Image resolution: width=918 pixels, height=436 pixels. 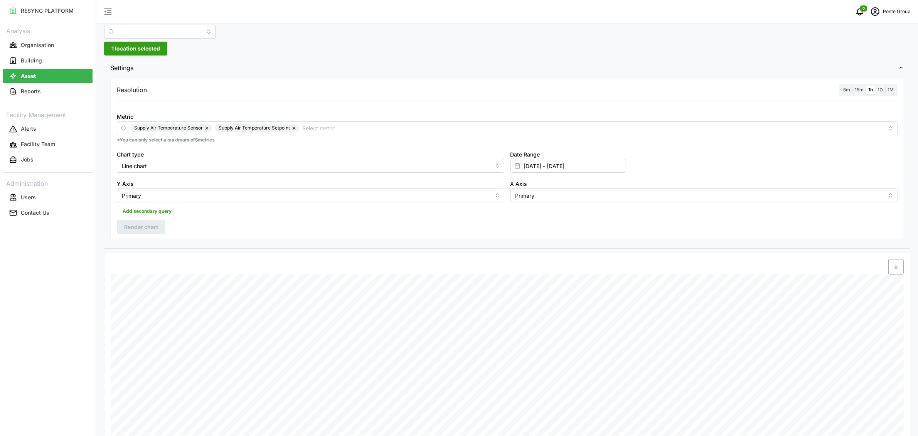 I want to click on span: Render chart, so click(x=141, y=227).